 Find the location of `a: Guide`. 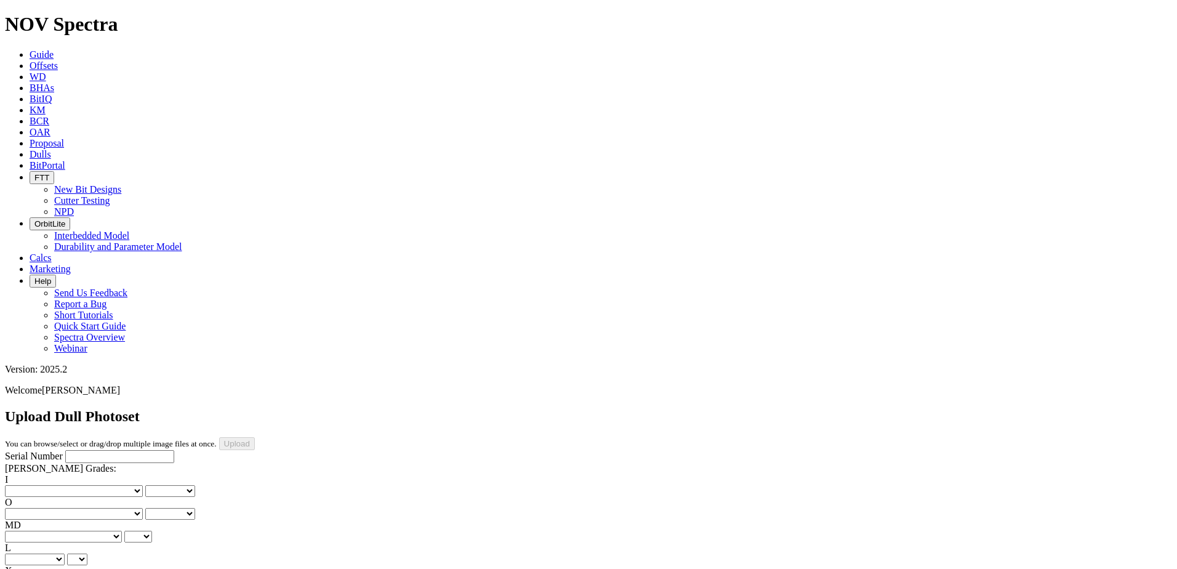

a: Guide is located at coordinates (41, 54).